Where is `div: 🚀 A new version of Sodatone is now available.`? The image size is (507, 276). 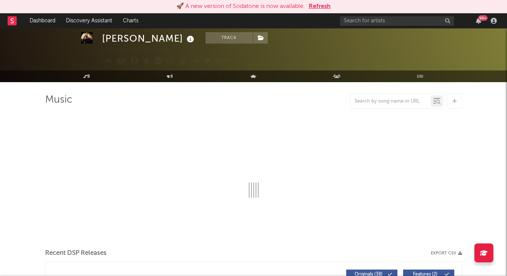 div: 🚀 A new version of Sodatone is now available. is located at coordinates (240, 6).